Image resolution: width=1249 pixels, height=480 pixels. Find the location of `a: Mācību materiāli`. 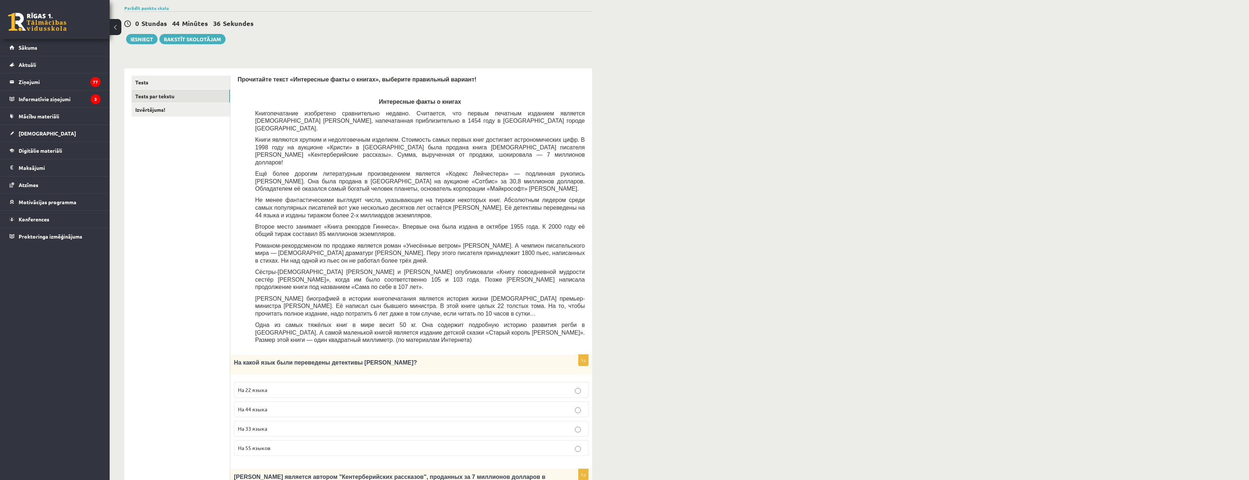

a: Mācību materiāli is located at coordinates (55, 116).